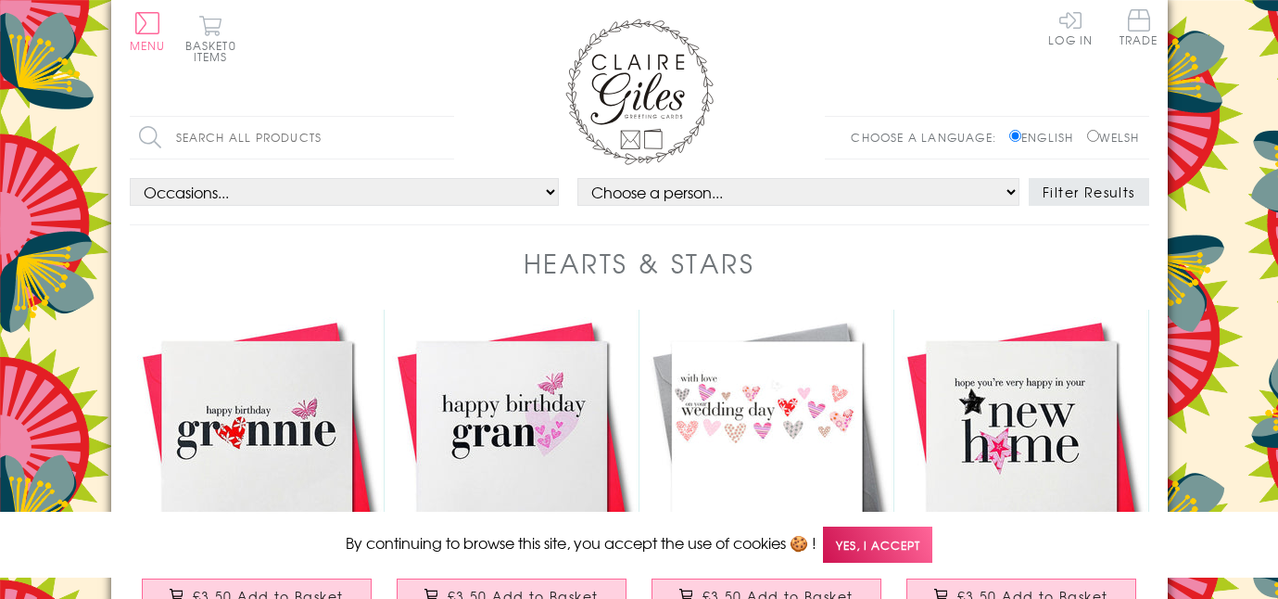  Describe the element at coordinates (257, 437) in the screenshot. I see `img: Birthday Card, Heart and Flowers, Grannie, fabric butterfly Embellished` at that location.